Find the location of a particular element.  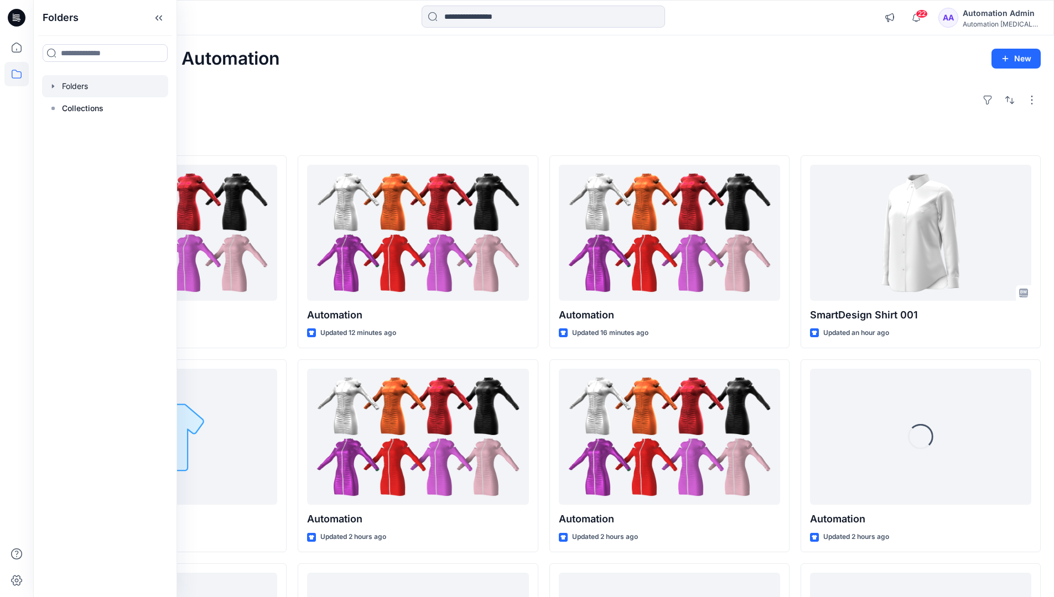

div: Automation Admin is located at coordinates (1001, 13).